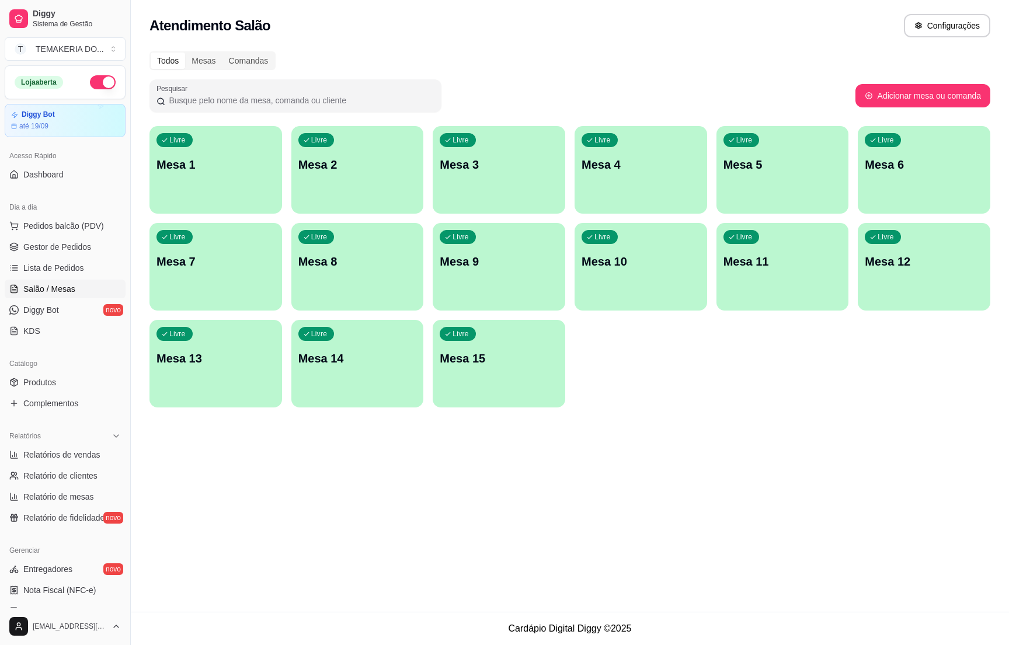  I want to click on article: até 19/09, so click(34, 126).